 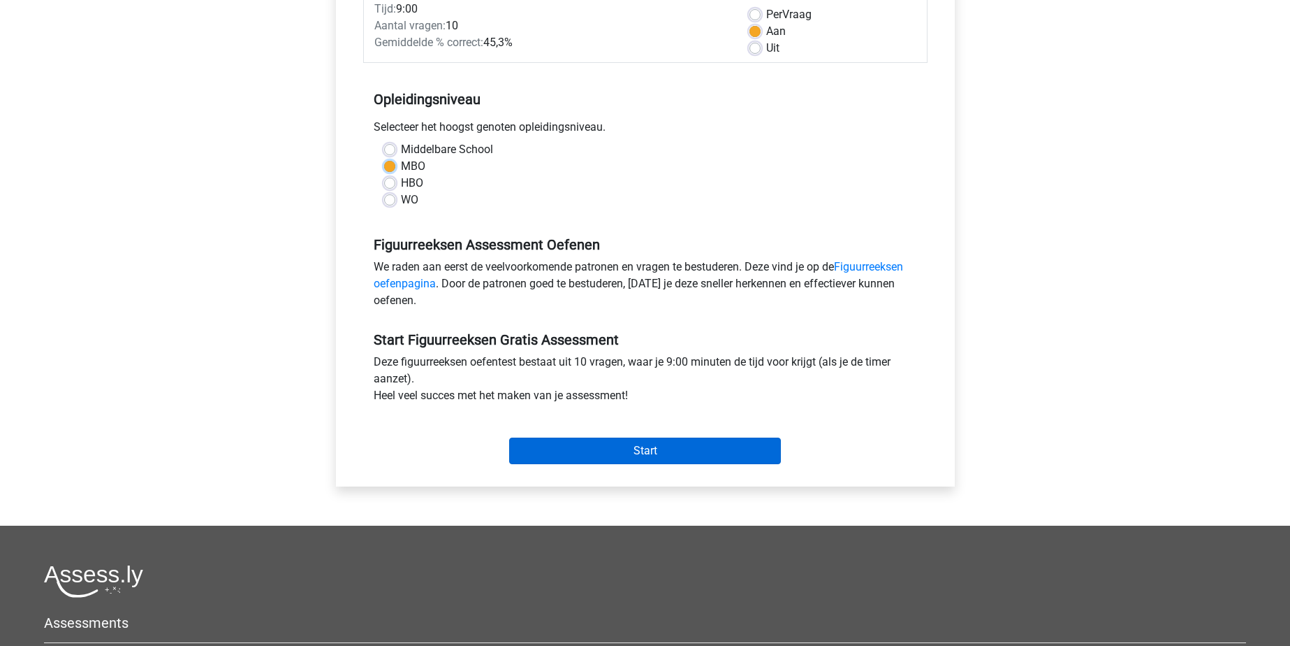 I want to click on label: Aan, so click(x=776, y=31).